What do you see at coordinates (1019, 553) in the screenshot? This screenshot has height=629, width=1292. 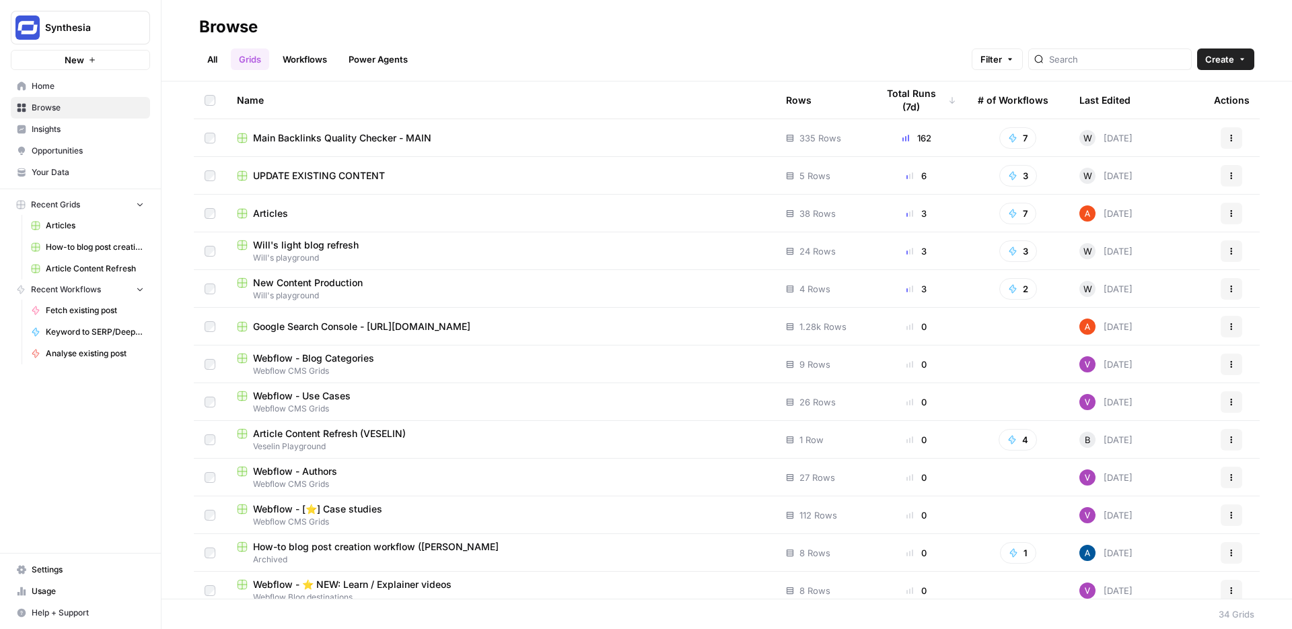 I see `button: 1` at bounding box center [1019, 553].